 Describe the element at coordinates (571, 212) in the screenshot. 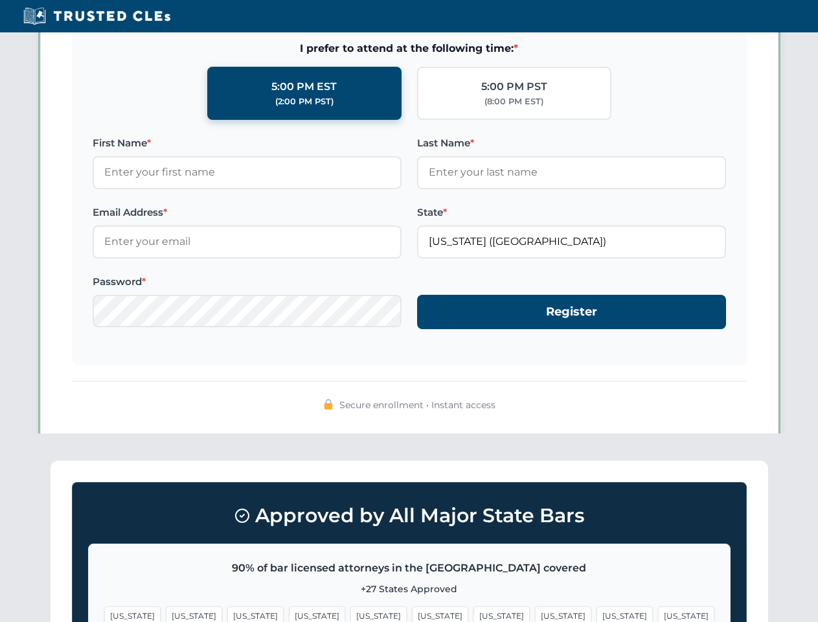

I see `label: State` at that location.